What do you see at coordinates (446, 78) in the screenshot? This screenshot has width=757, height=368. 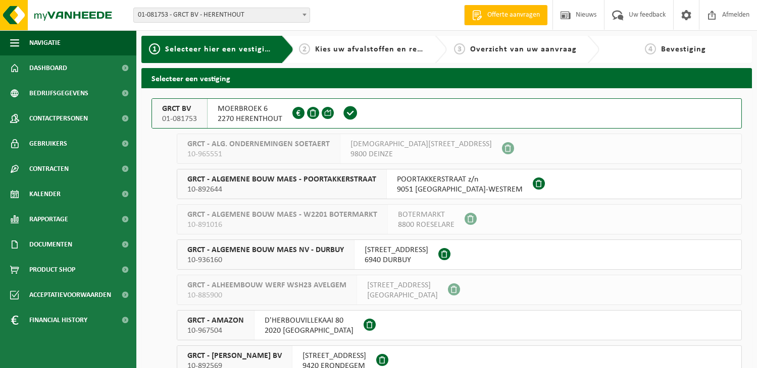 I see `h2: Selecteer een vestiging` at bounding box center [446, 78].